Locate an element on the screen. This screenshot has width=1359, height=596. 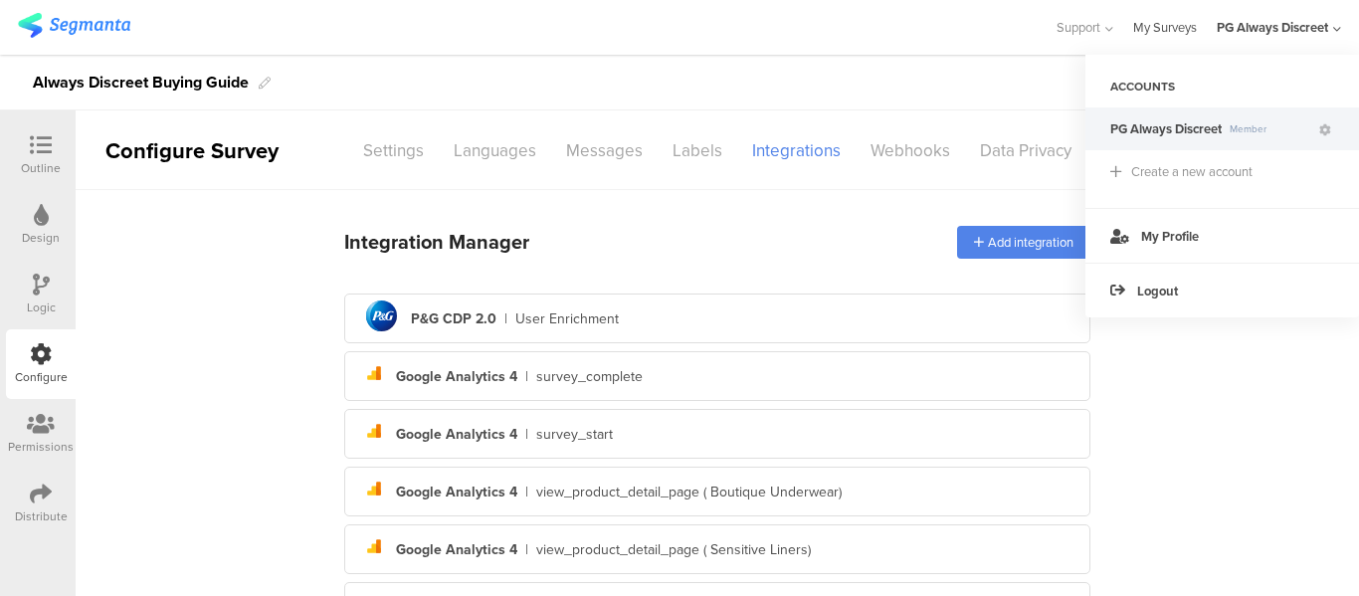
div: Distribute is located at coordinates (41, 517).